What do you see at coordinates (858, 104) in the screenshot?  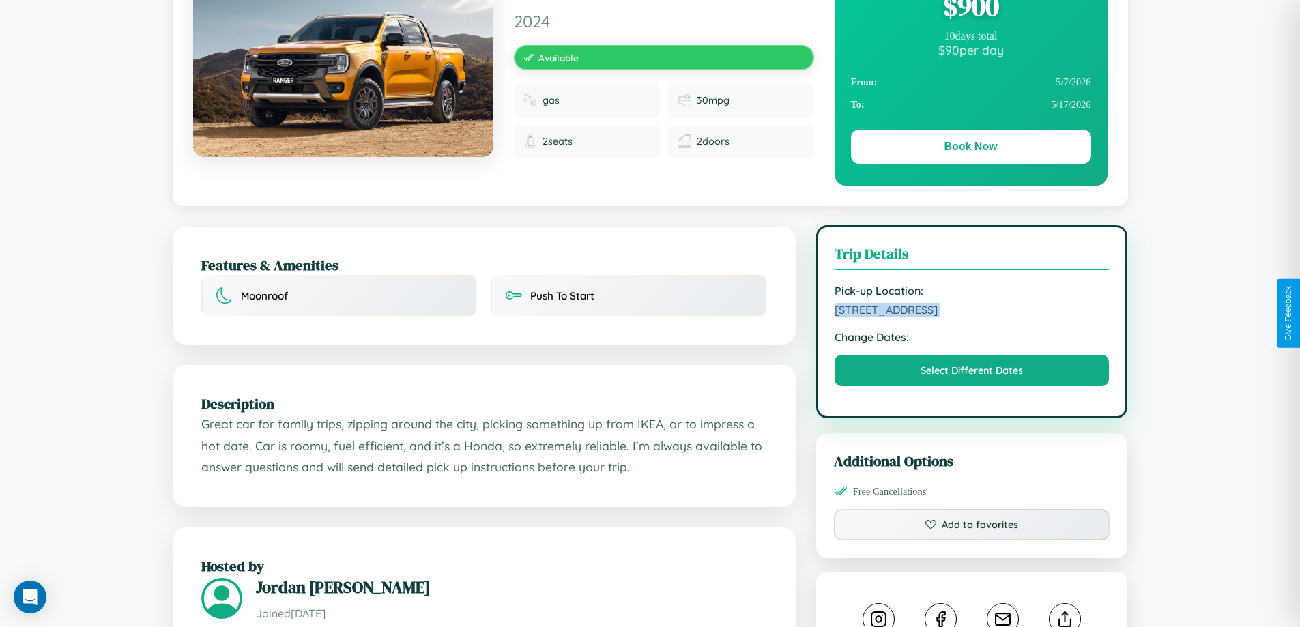 I see `strong: To:` at bounding box center [858, 104].